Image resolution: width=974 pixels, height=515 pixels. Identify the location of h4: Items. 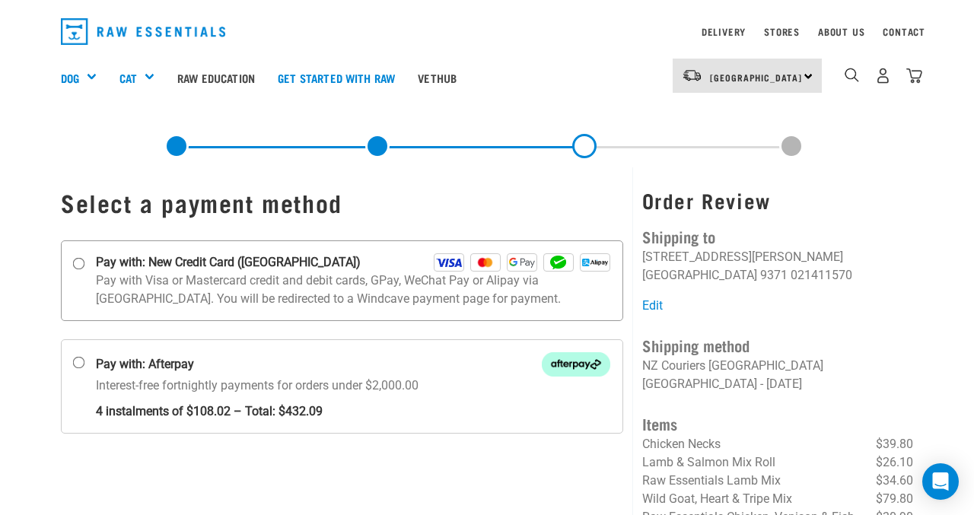
(778, 423).